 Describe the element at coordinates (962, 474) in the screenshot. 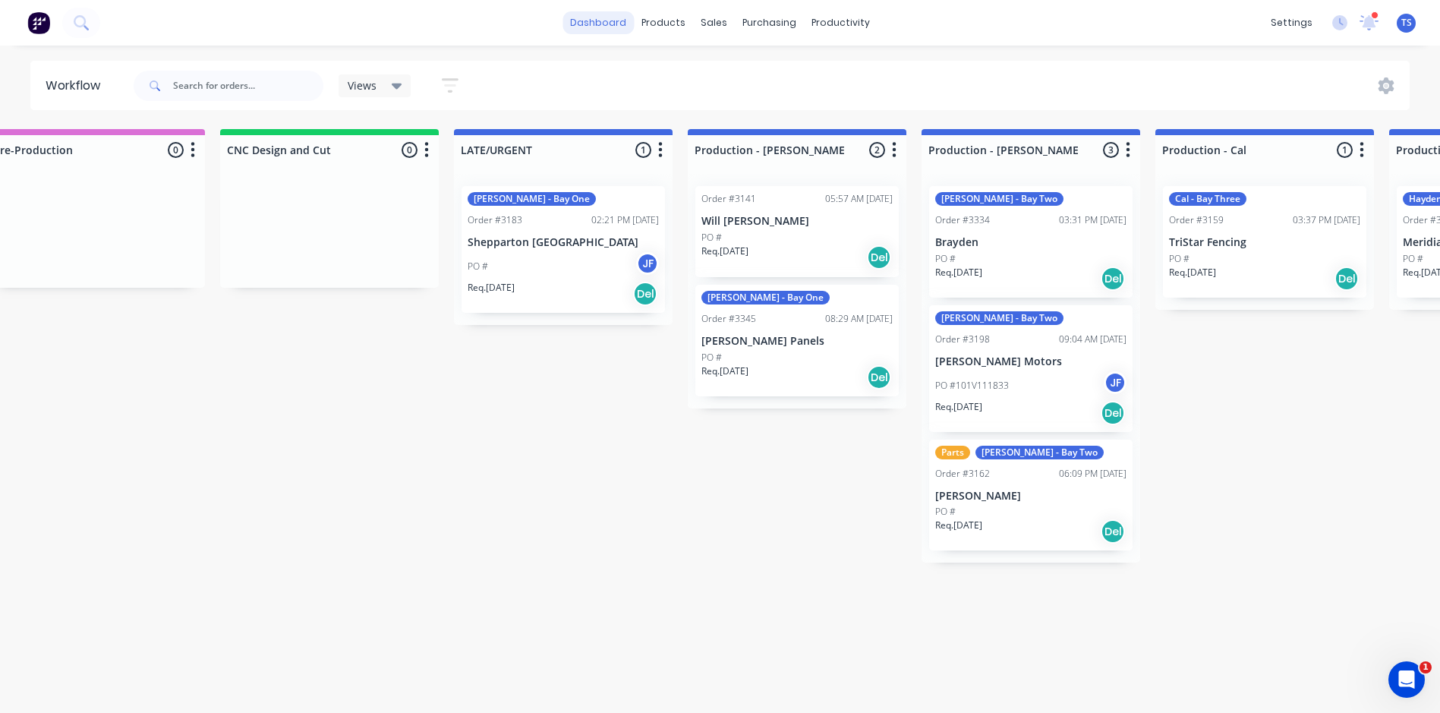

I see `div: Order #3162` at that location.